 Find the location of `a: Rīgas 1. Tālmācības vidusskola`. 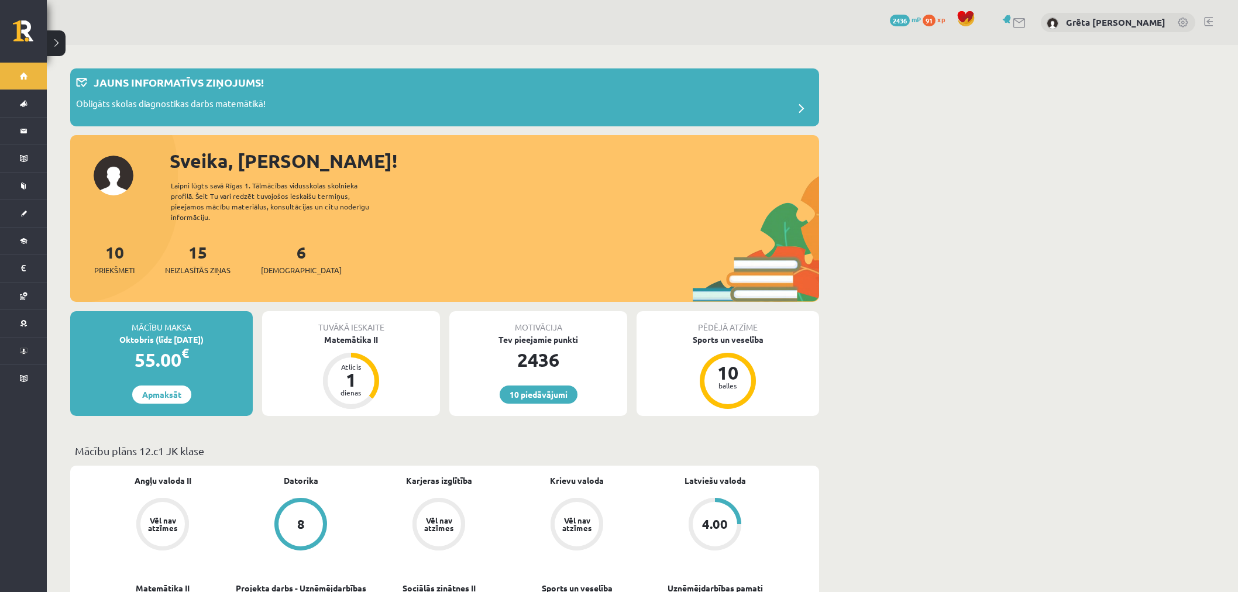

a: Rīgas 1. Tālmācības vidusskola is located at coordinates (30, 35).